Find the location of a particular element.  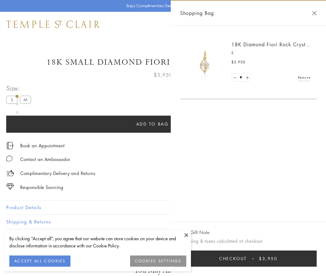

button: Gifting is located at coordinates (163, 236).